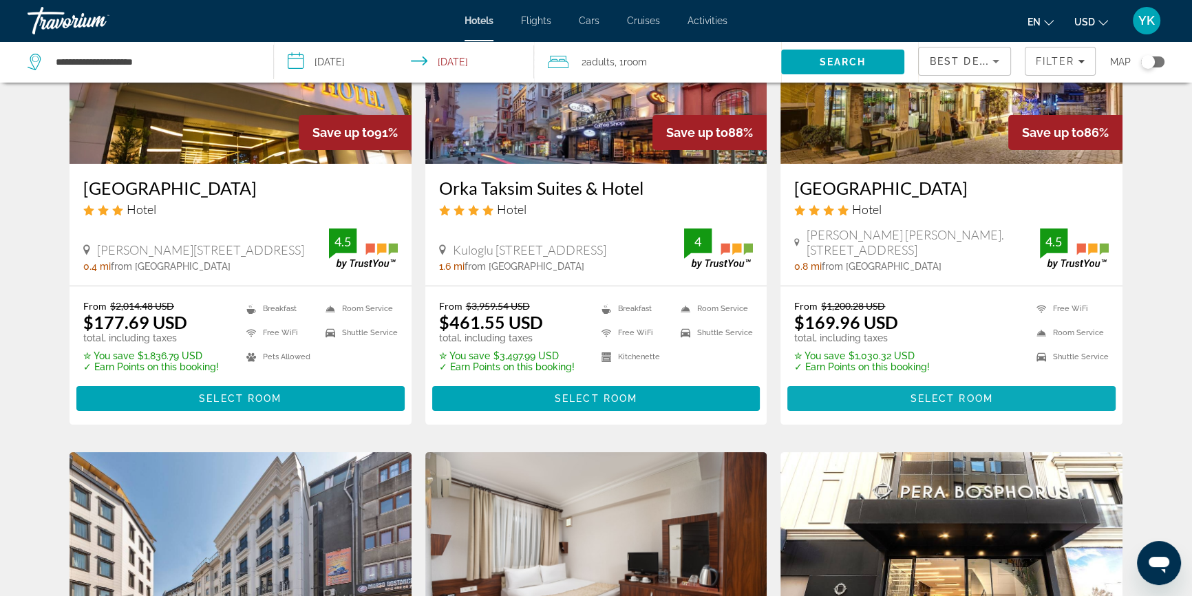  Describe the element at coordinates (151, 356) in the screenshot. I see `p: $1,836.79 USD` at that location.